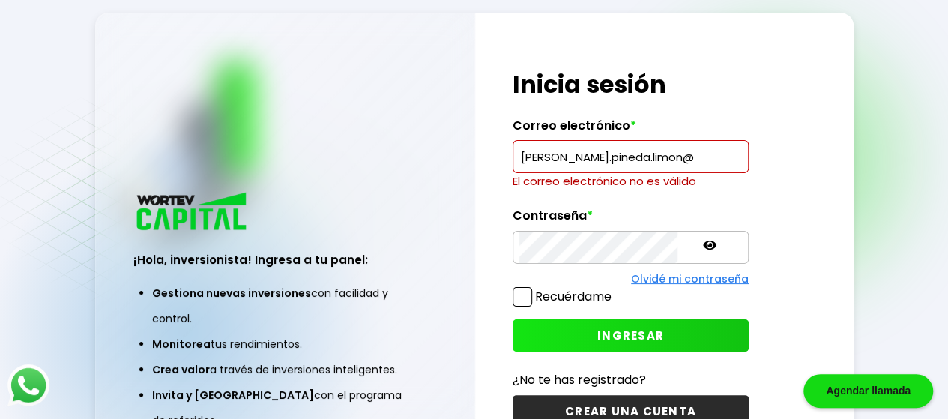 The height and width of the screenshot is (419, 948). Describe the element at coordinates (868, 391) in the screenshot. I see `div: Agendar llamada` at that location.